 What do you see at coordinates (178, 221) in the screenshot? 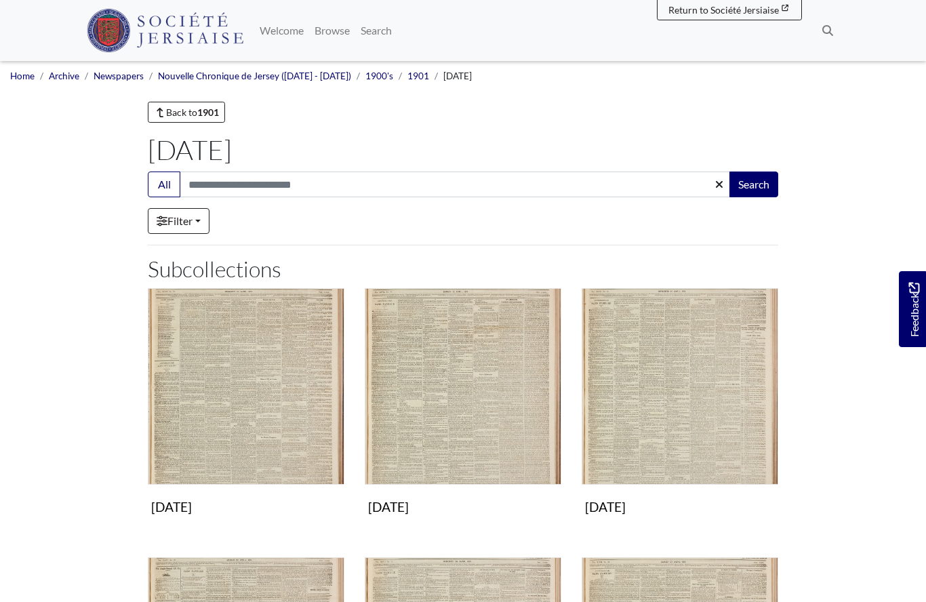
I see `a: Filter` at bounding box center [178, 221].